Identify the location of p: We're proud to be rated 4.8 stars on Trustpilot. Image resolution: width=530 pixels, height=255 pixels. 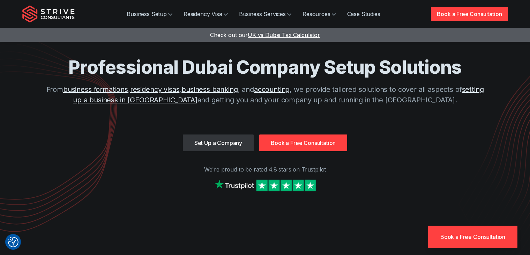
(265, 169).